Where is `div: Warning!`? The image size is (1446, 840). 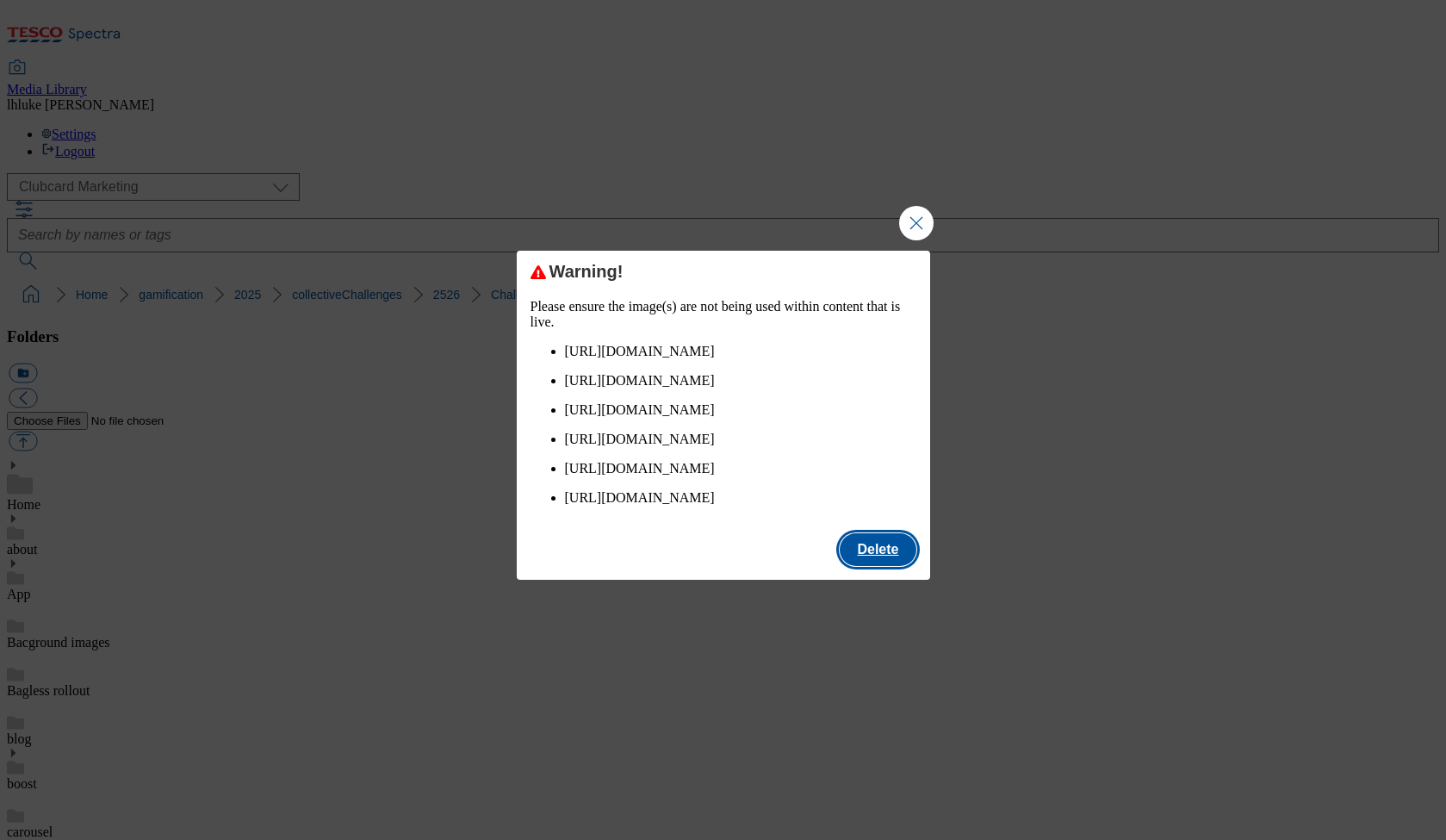
div: Warning! is located at coordinates (723, 271).